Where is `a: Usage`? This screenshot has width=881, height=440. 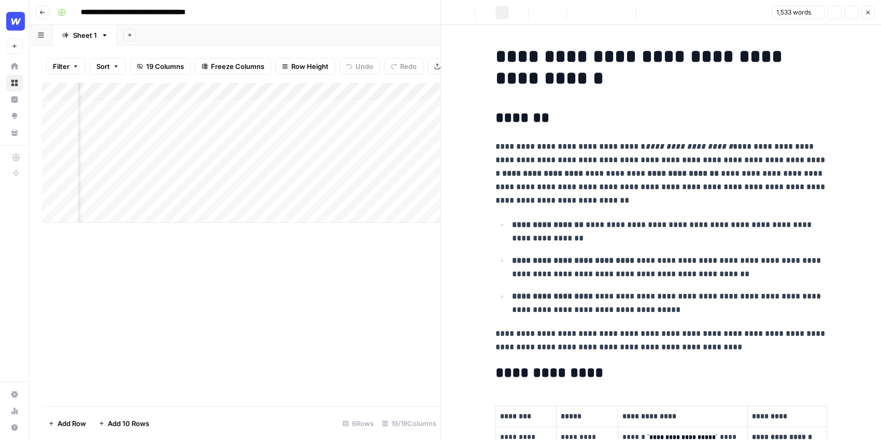 a: Usage is located at coordinates (15, 411).